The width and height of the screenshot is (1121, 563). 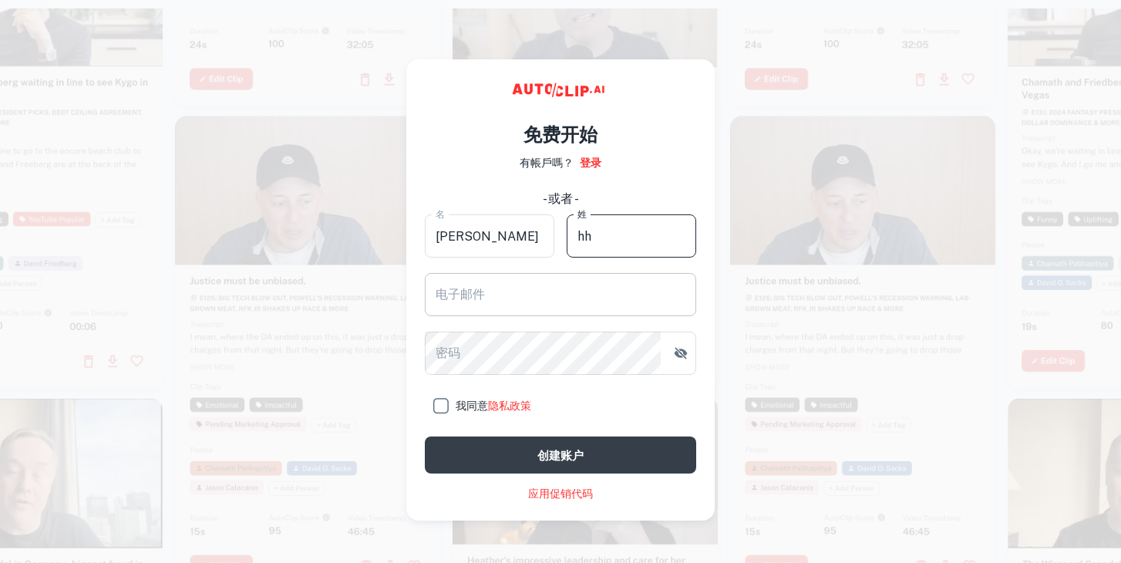 What do you see at coordinates (561, 198) in the screenshot?
I see `font: - 或者 -` at bounding box center [561, 198].